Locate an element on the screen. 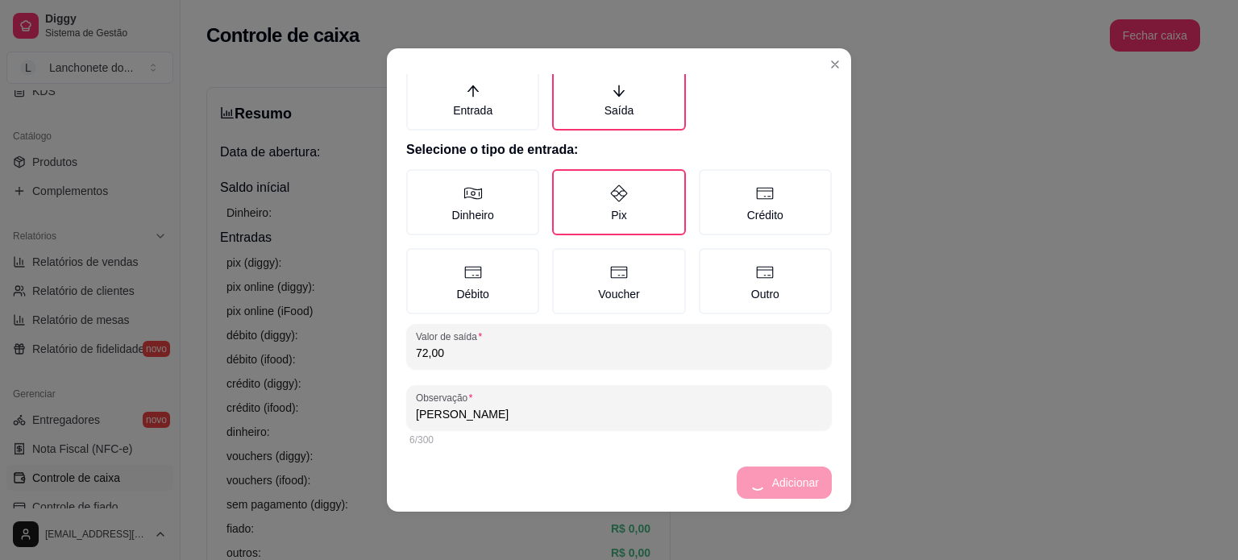 The width and height of the screenshot is (1238, 560). label: Voucher is located at coordinates (618, 281).